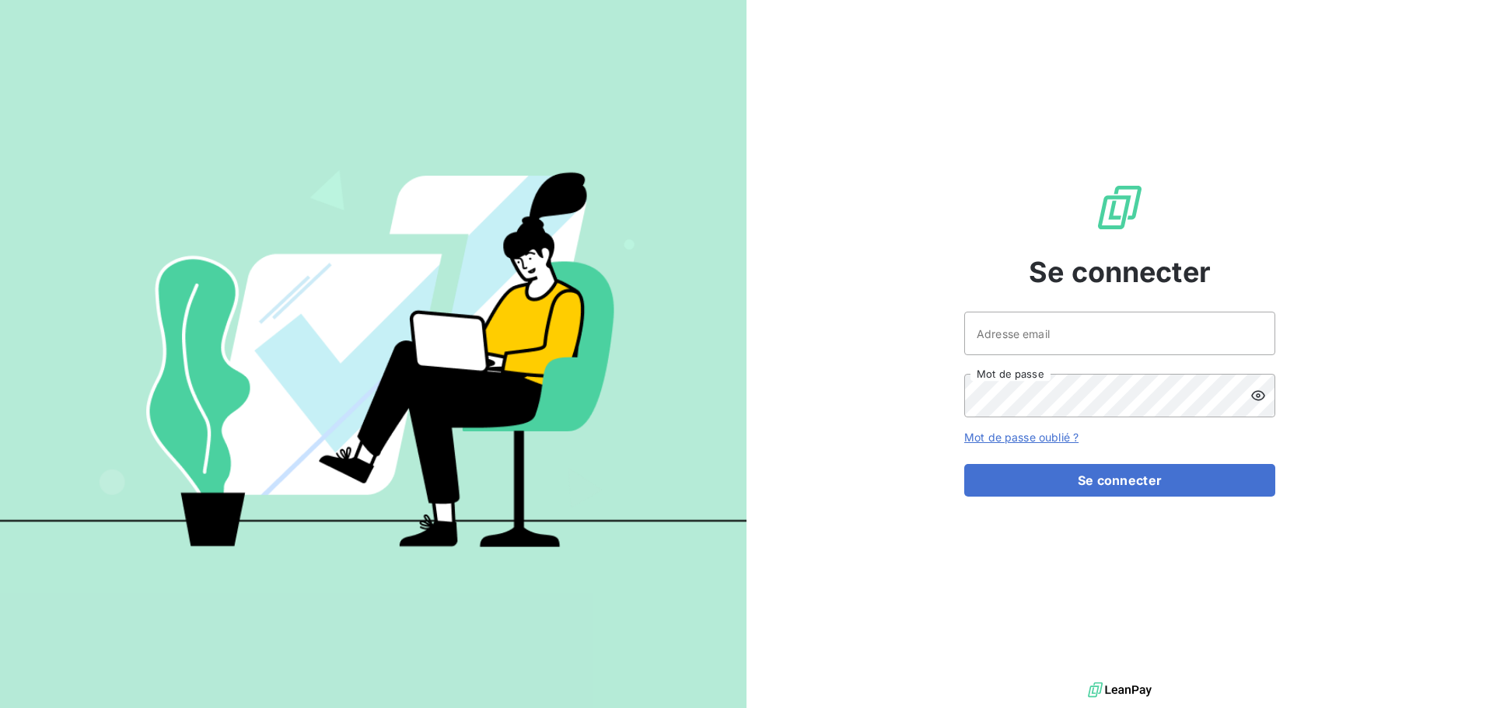 This screenshot has height=708, width=1493. What do you see at coordinates (1119, 480) in the screenshot?
I see `button: Se connecter` at bounding box center [1119, 480].